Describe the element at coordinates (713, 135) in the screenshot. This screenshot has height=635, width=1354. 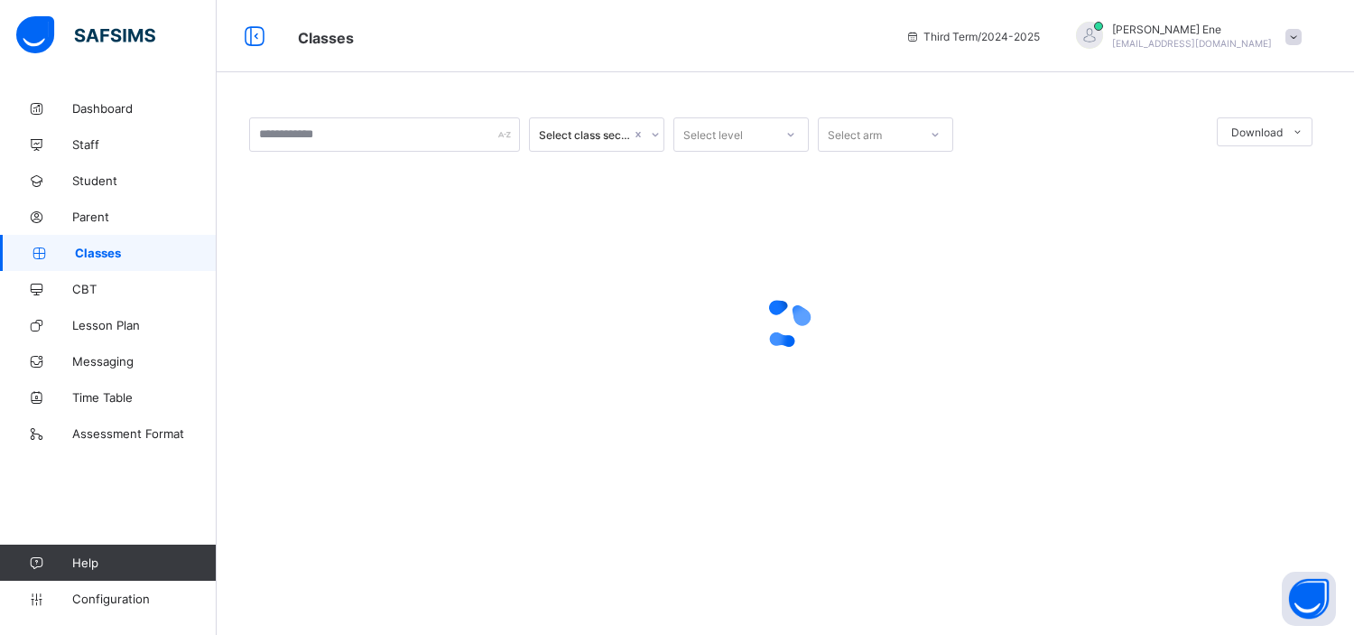
I see `div: Select level` at that location.